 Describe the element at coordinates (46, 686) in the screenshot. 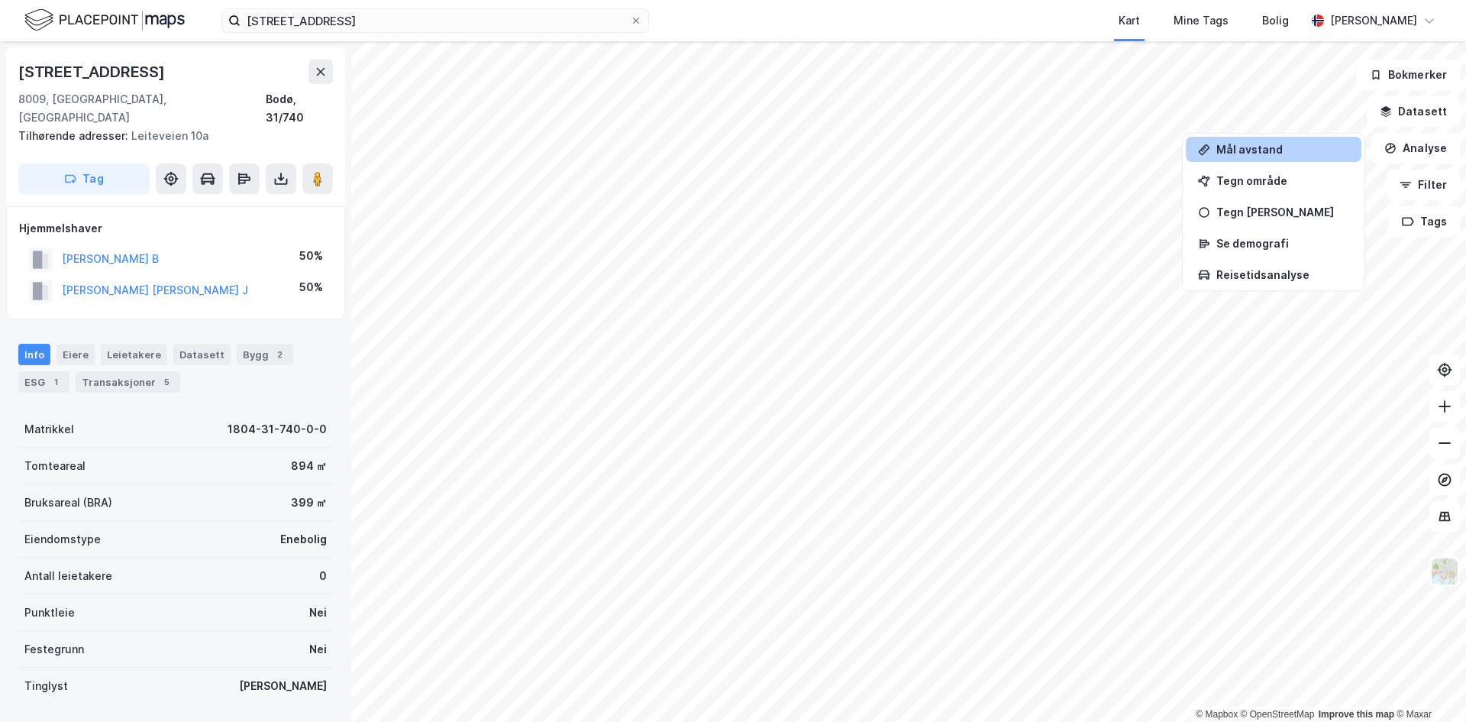

I see `div: Tinglyst` at that location.